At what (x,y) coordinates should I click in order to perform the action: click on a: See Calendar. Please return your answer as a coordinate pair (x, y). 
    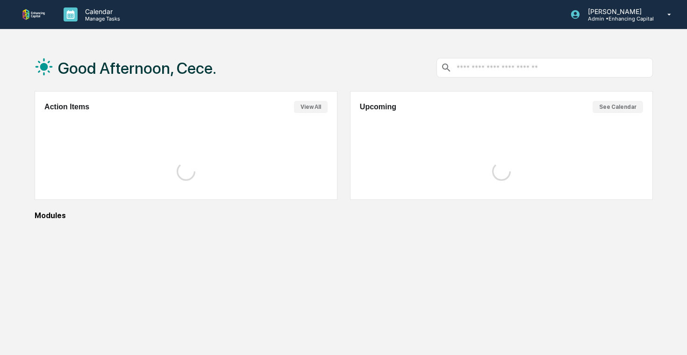
    Looking at the image, I should click on (618, 107).